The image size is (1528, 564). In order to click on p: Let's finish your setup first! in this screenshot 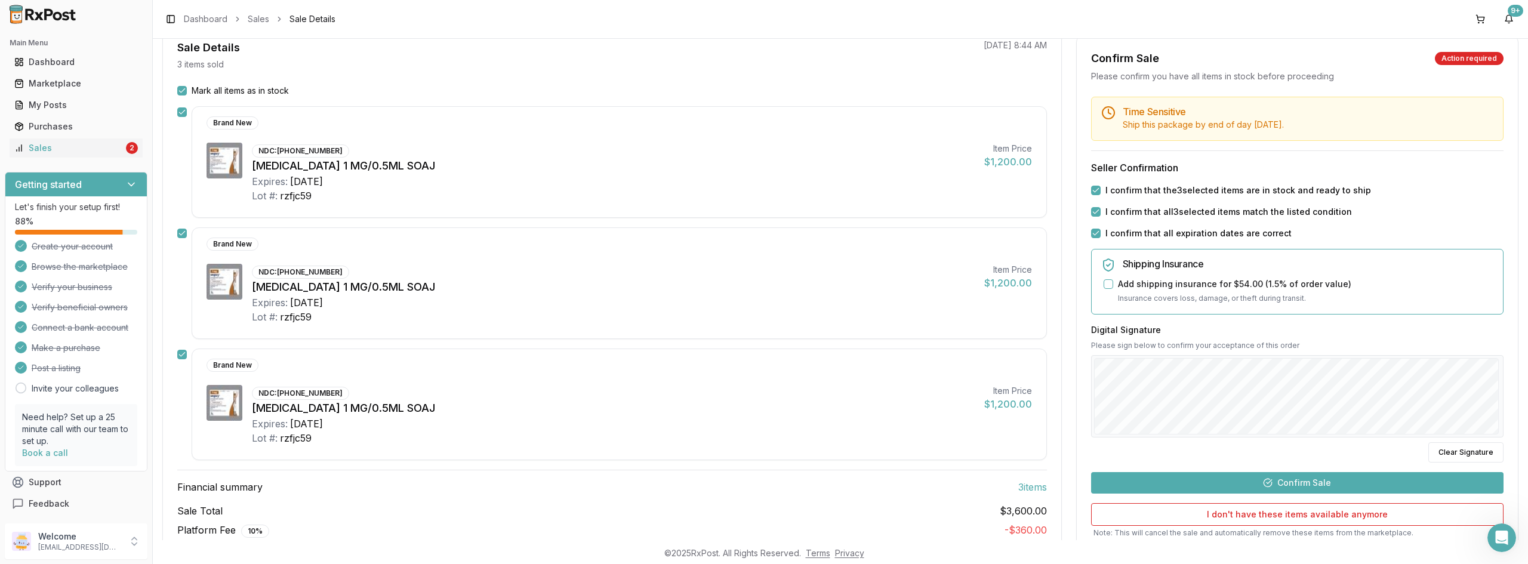, I will do `click(76, 207)`.